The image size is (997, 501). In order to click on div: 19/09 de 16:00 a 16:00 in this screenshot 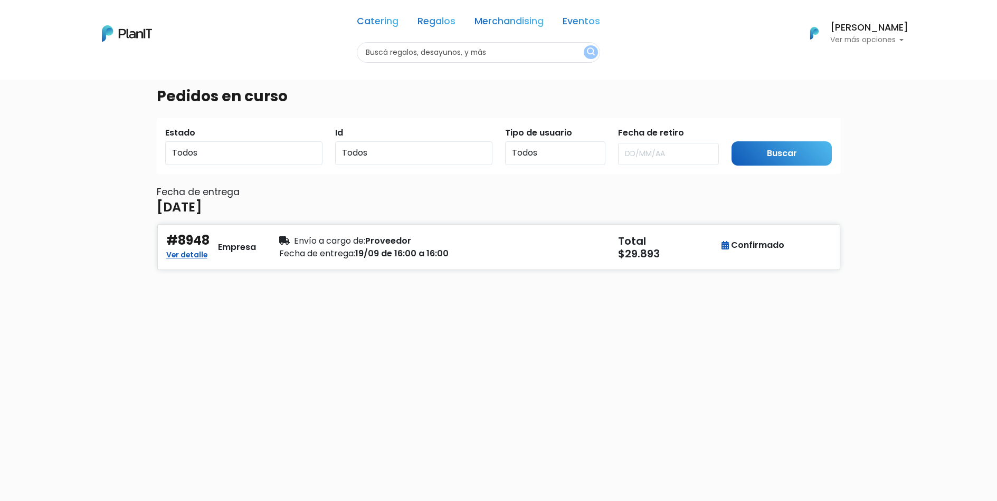, I will do `click(386, 254)`.